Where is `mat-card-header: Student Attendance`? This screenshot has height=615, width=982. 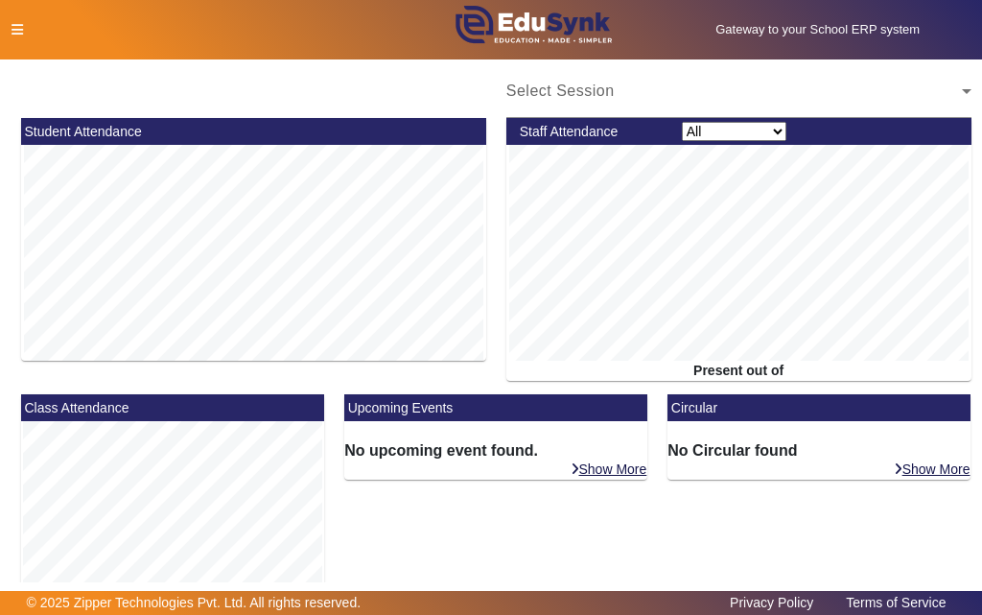 mat-card-header: Student Attendance is located at coordinates (253, 131).